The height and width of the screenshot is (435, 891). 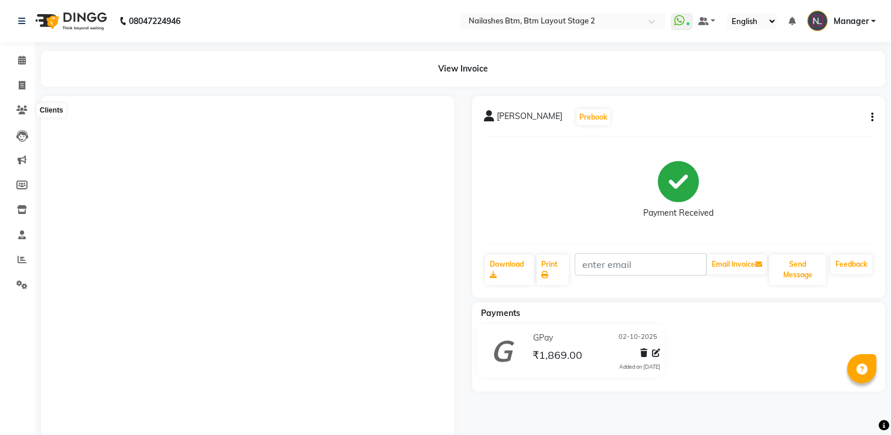 I want to click on span: Manager, so click(x=851, y=21).